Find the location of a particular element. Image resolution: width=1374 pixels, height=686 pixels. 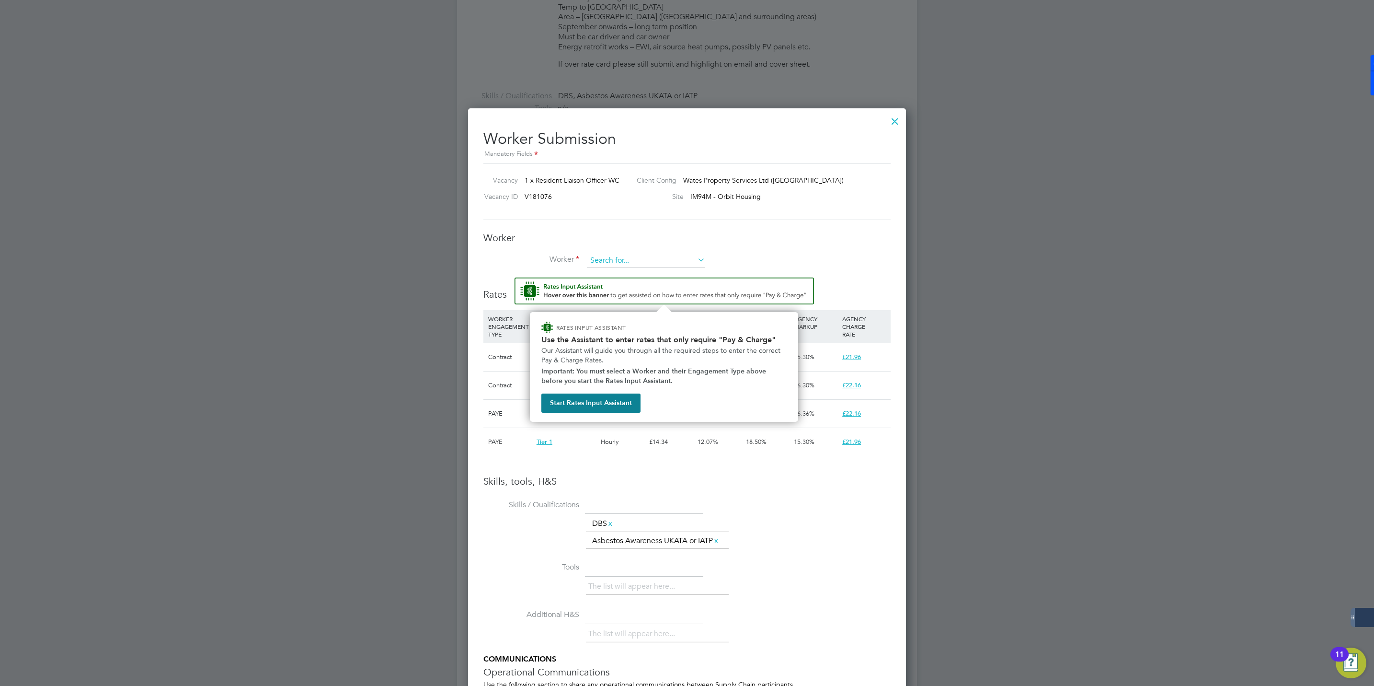

input: Search for... is located at coordinates (646, 261).